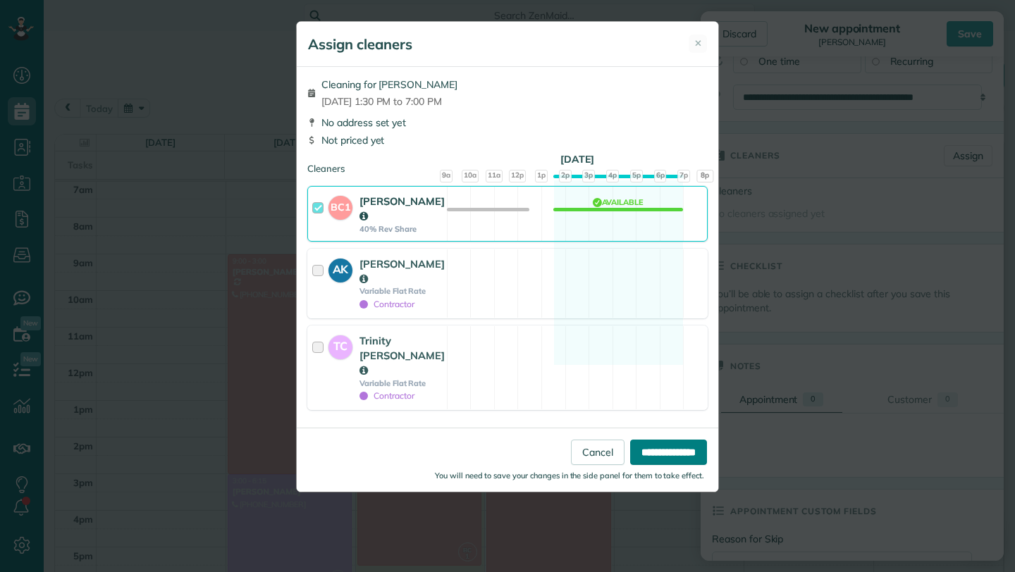  Describe the element at coordinates (508, 123) in the screenshot. I see `div: No address set yet` at that location.